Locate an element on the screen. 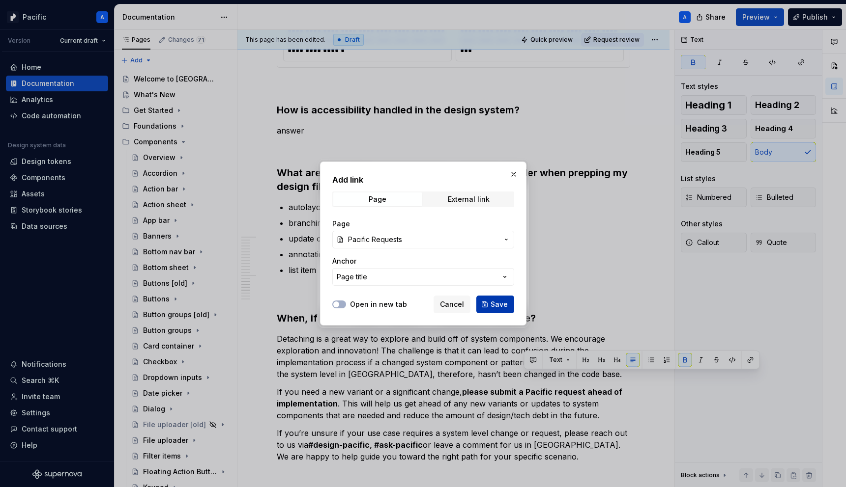 The width and height of the screenshot is (846, 487). button: Save is located at coordinates (495, 305).